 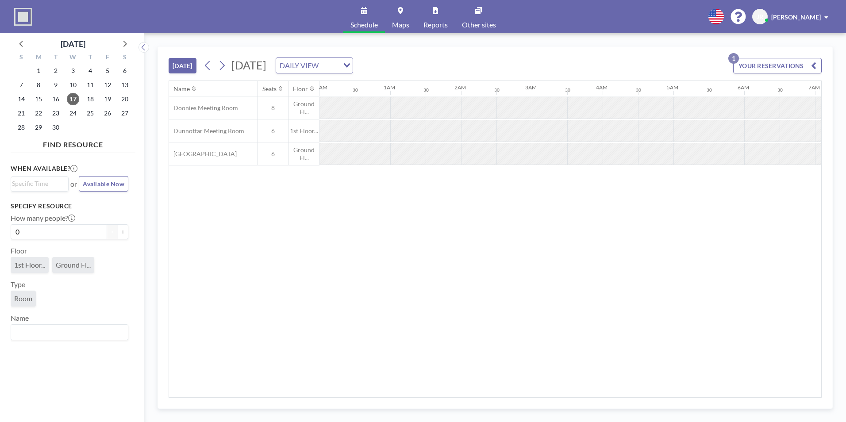 I want to click on span: Thursday, September 11, 2025, so click(x=90, y=85).